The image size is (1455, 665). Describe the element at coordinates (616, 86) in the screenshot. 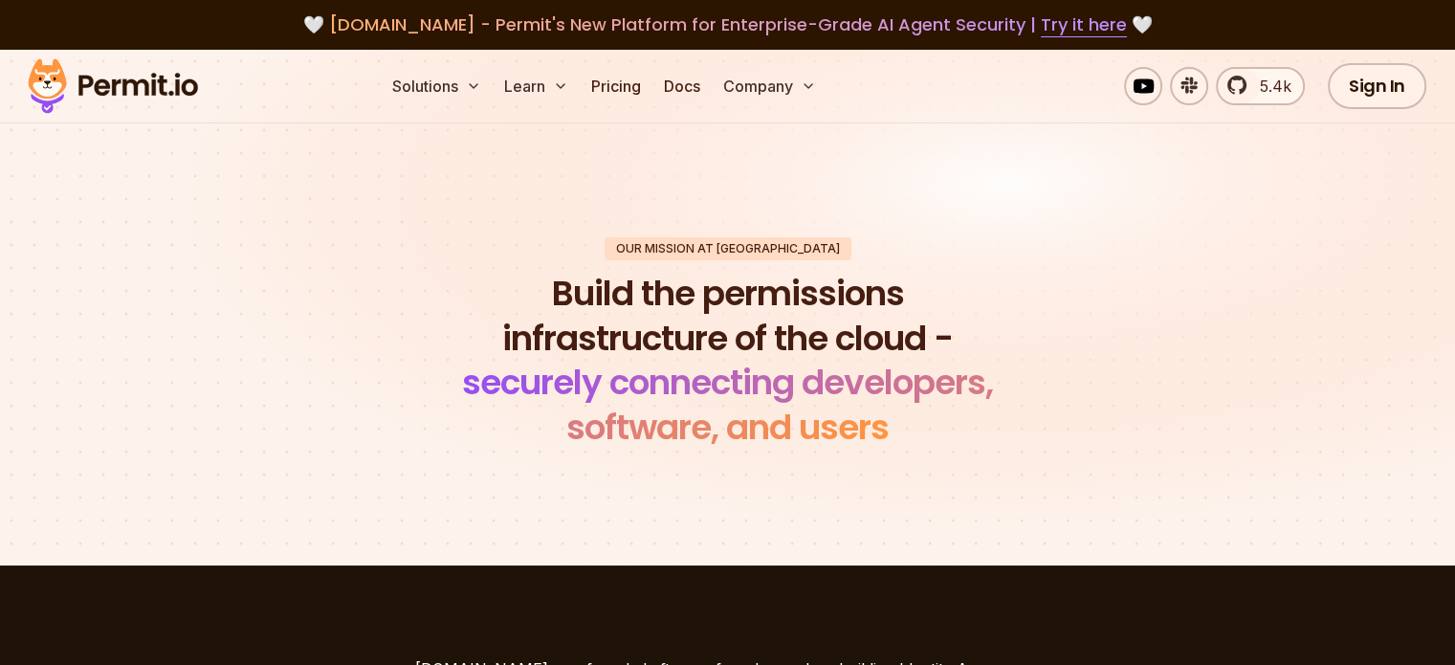

I see `a: Pricing` at that location.